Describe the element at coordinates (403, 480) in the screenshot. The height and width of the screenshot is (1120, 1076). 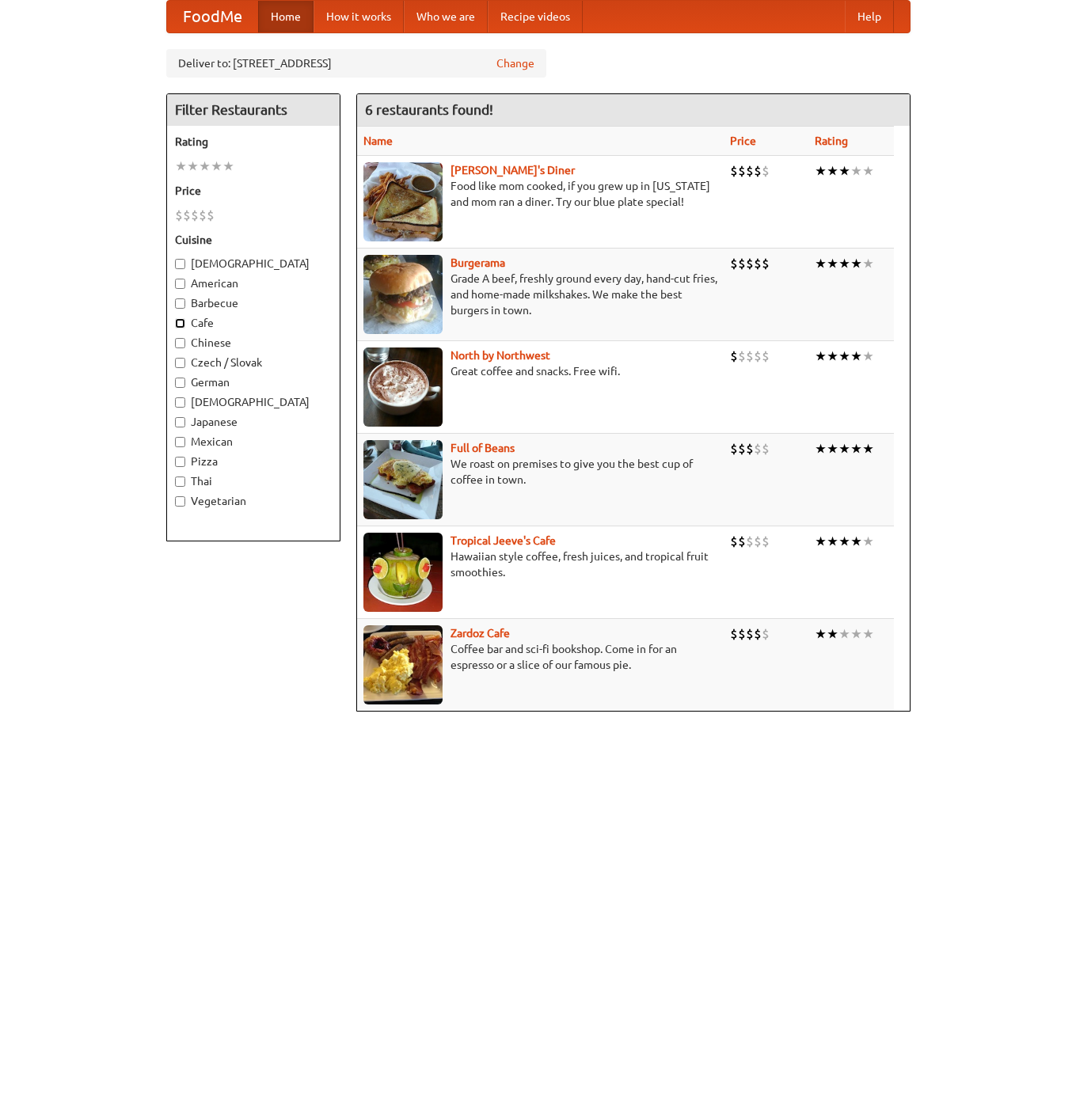
I see `img: beans.jpg` at that location.